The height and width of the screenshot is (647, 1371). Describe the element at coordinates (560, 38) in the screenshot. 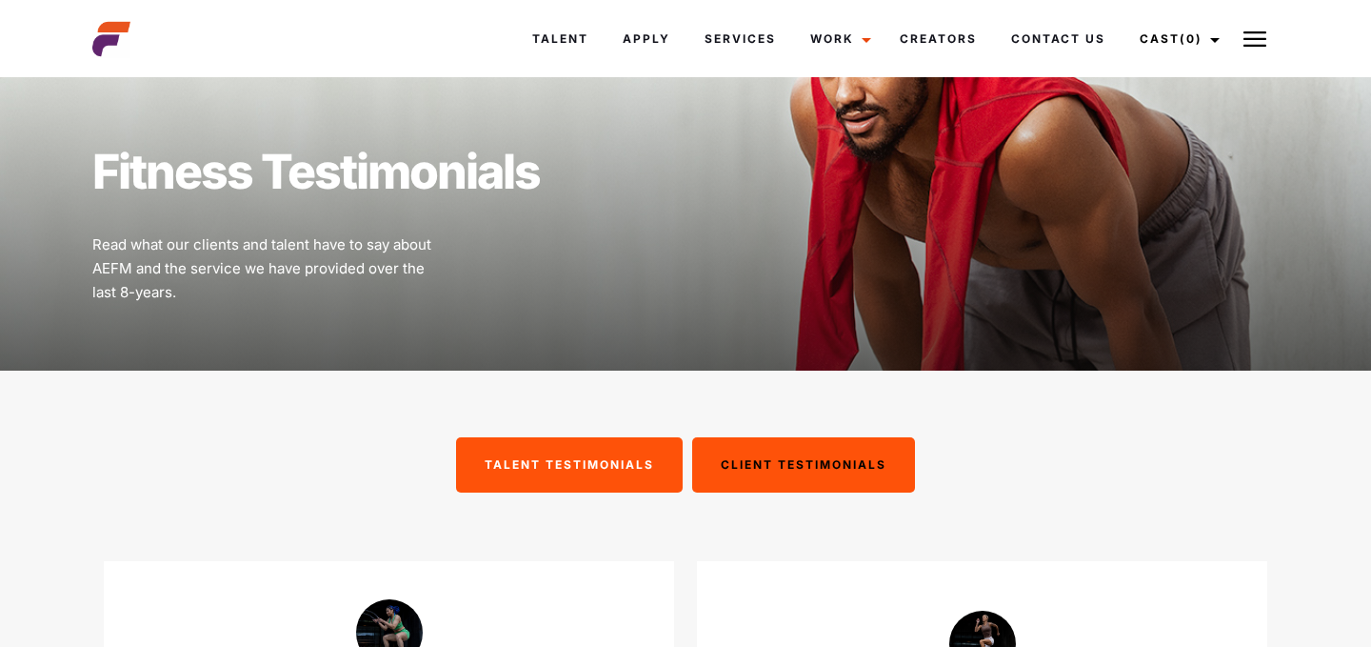

I see `a: Talent` at that location.